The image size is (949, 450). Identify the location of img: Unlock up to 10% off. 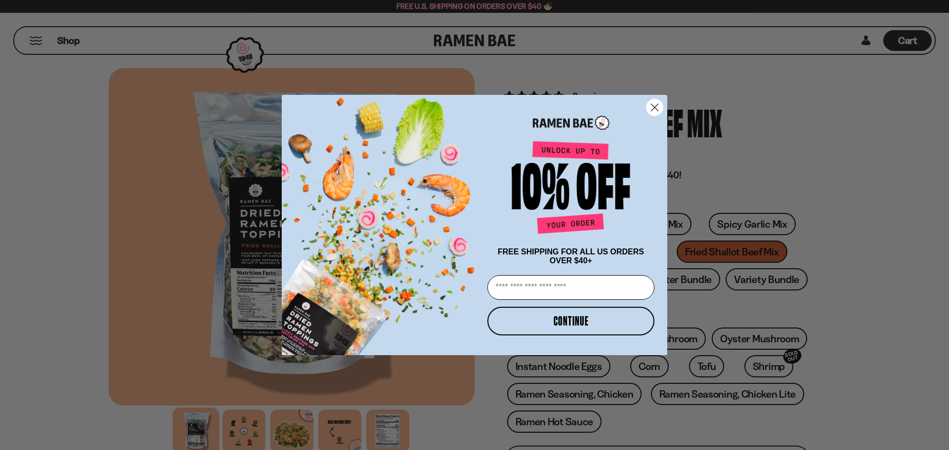
(571, 189).